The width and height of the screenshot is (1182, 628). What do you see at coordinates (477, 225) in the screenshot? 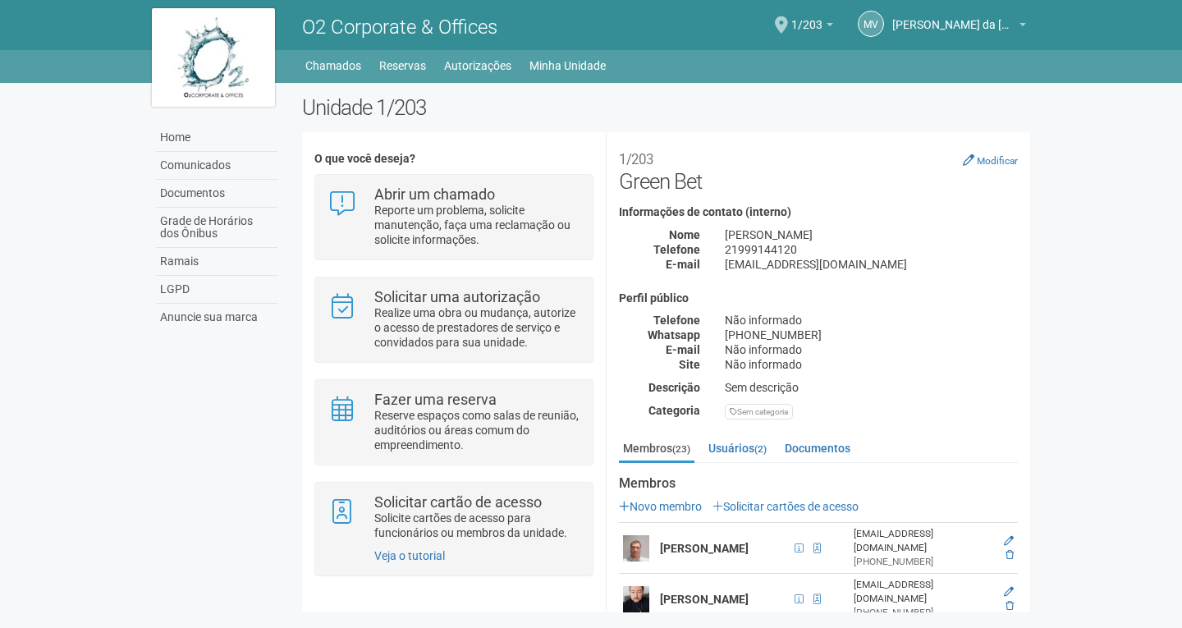
I see `p: Reporte um problema, solicite manutenção, faça uma reclamação ou solicite informações.` at bounding box center [477, 225].